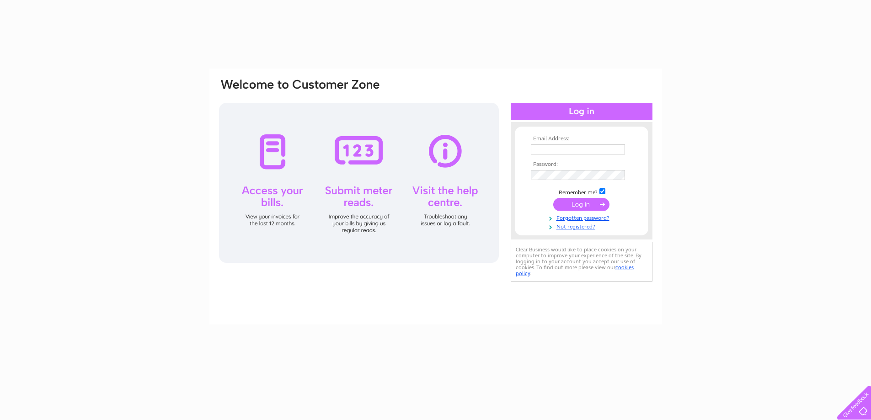  Describe the element at coordinates (582, 139) in the screenshot. I see `th: Email Address:` at that location.